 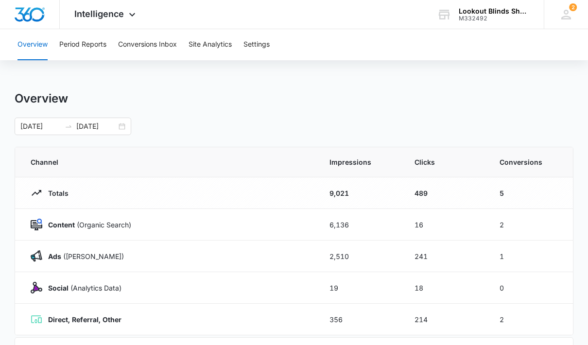 I want to click on td: 489, so click(x=445, y=193).